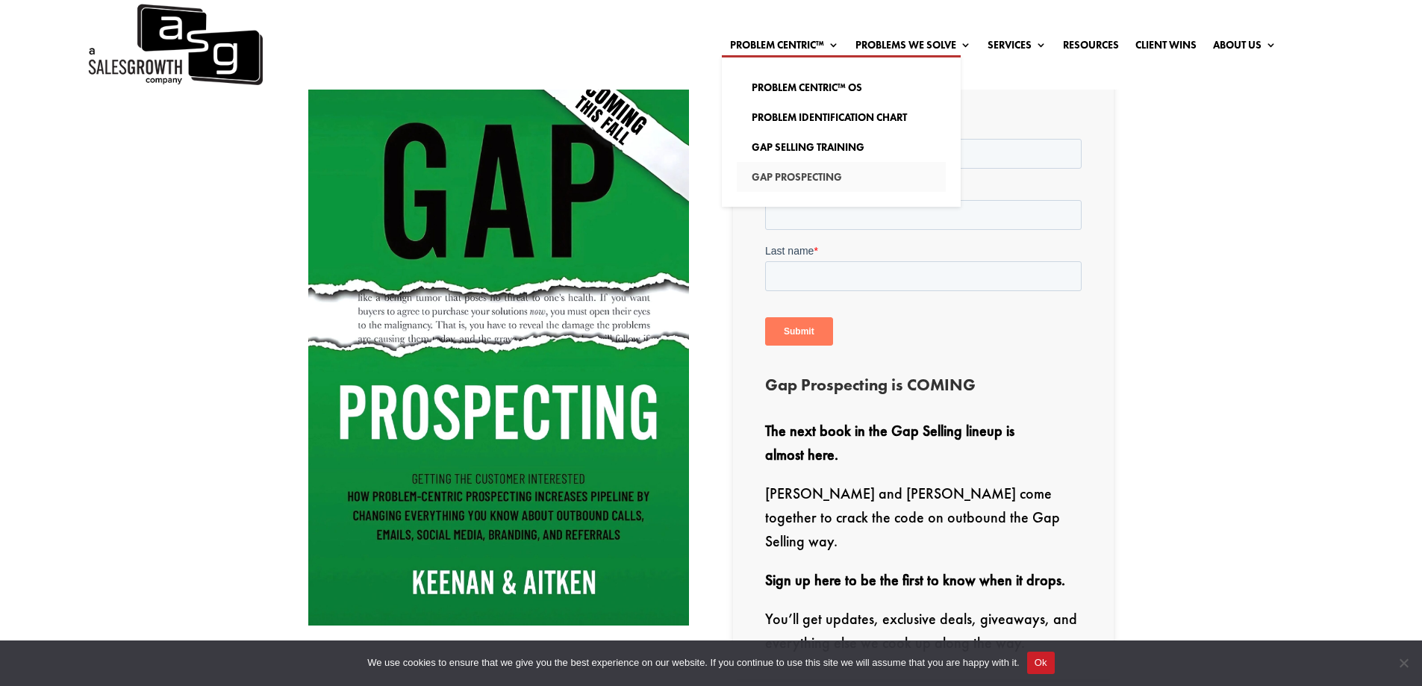  I want to click on p: You’ll get updates, exclusive deals, giveaways, and everything else we cook up along the way., so click(924, 631).